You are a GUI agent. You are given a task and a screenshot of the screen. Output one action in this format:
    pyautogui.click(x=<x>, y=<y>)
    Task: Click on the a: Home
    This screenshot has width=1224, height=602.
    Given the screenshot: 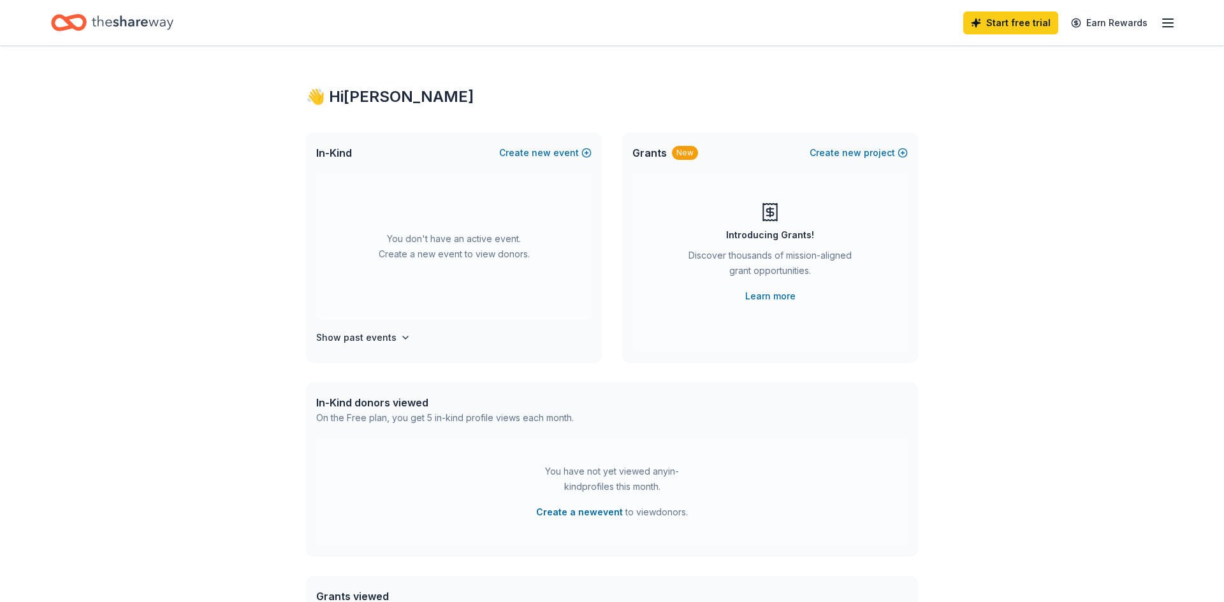 What is the action you would take?
    pyautogui.click(x=112, y=22)
    